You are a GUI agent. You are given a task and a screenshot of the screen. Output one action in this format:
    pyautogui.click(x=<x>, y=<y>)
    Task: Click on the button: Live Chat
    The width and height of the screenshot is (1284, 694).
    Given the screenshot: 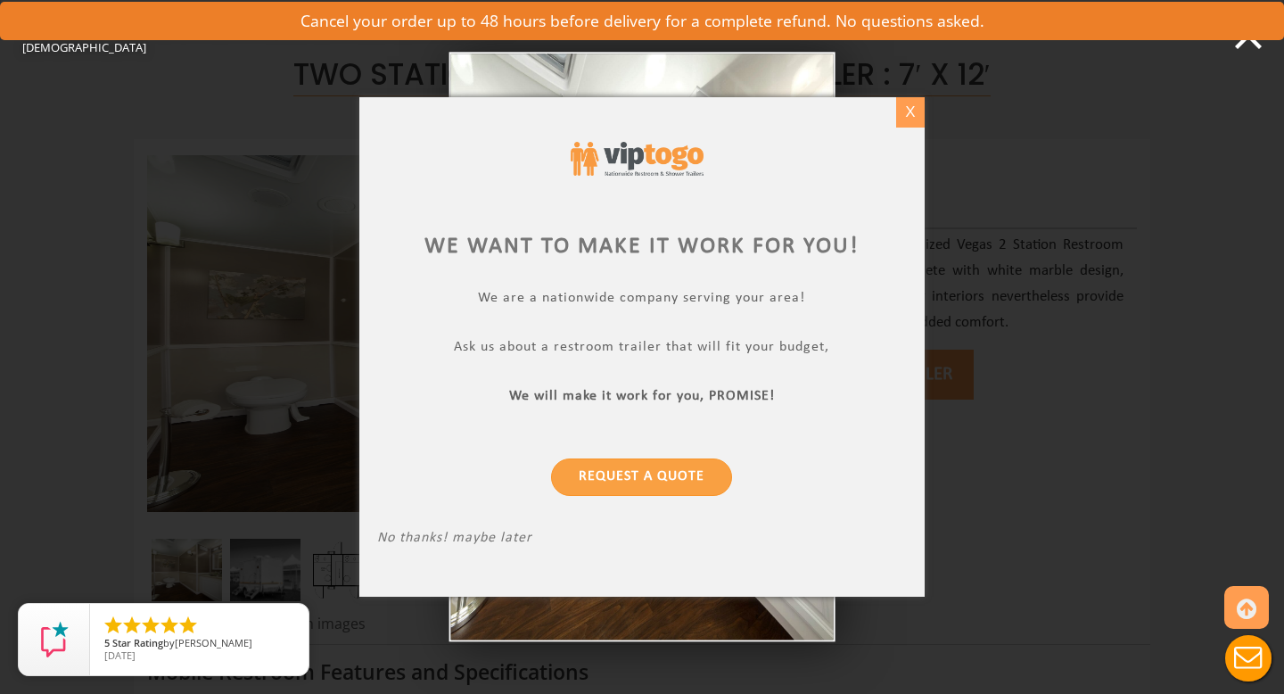 What is the action you would take?
    pyautogui.click(x=1248, y=658)
    